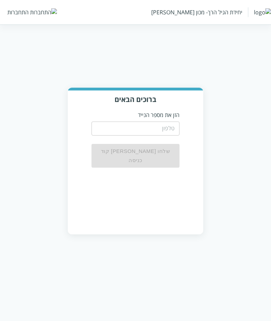 This screenshot has height=321, width=271. I want to click on img: logo, so click(263, 12).